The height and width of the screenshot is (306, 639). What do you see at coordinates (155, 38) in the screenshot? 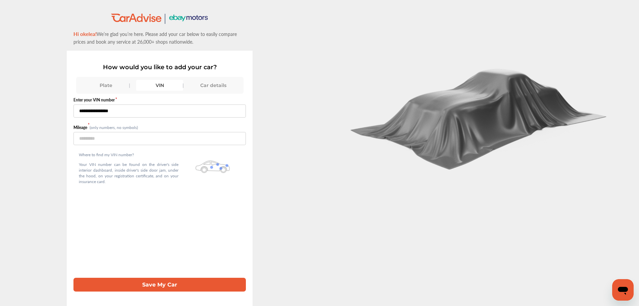
I see `span: We’re glad you’re here. Please add your car below to easily compare prices and book any service a...` at bounding box center [155, 38].